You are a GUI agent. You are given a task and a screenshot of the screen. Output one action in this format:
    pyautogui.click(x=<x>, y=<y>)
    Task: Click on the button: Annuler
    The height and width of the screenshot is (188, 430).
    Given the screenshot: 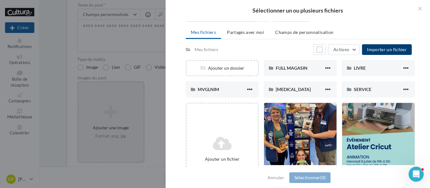 What is the action you would take?
    pyautogui.click(x=276, y=178)
    